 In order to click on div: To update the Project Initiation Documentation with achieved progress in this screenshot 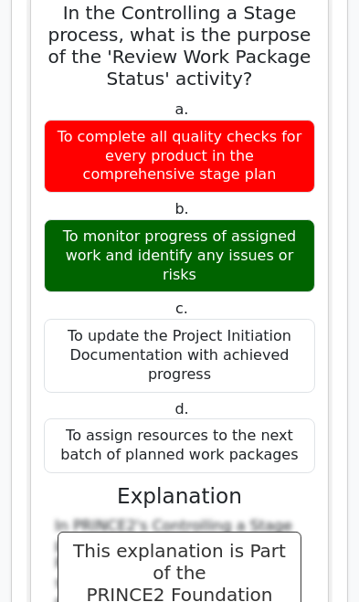, I will do `click(179, 355)`.